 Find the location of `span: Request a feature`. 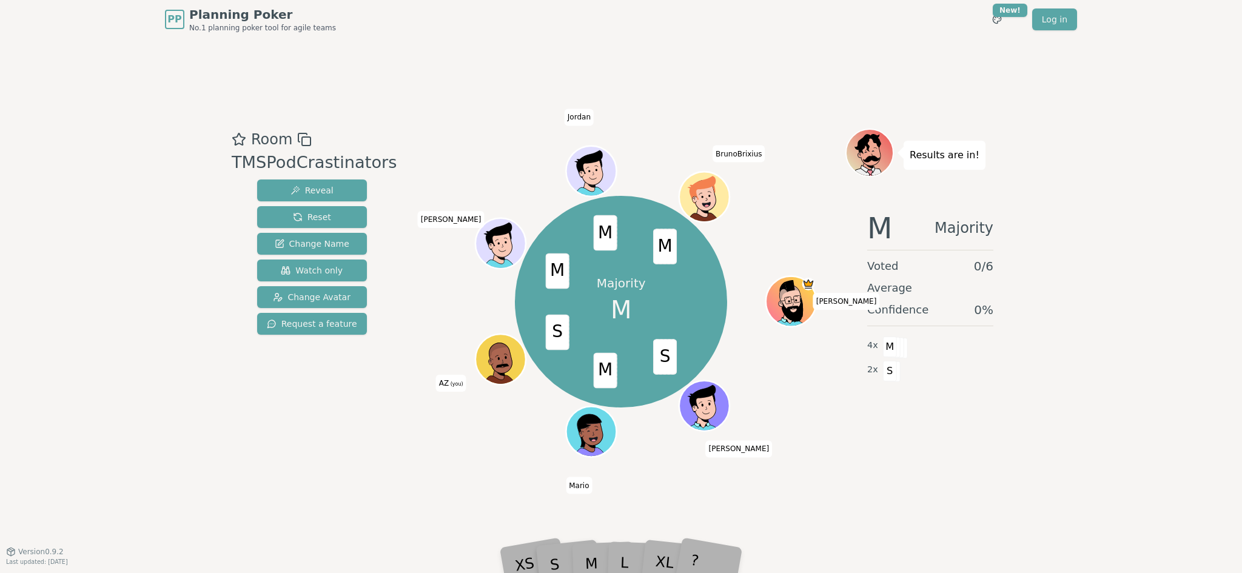

span: Request a feature is located at coordinates (312, 324).